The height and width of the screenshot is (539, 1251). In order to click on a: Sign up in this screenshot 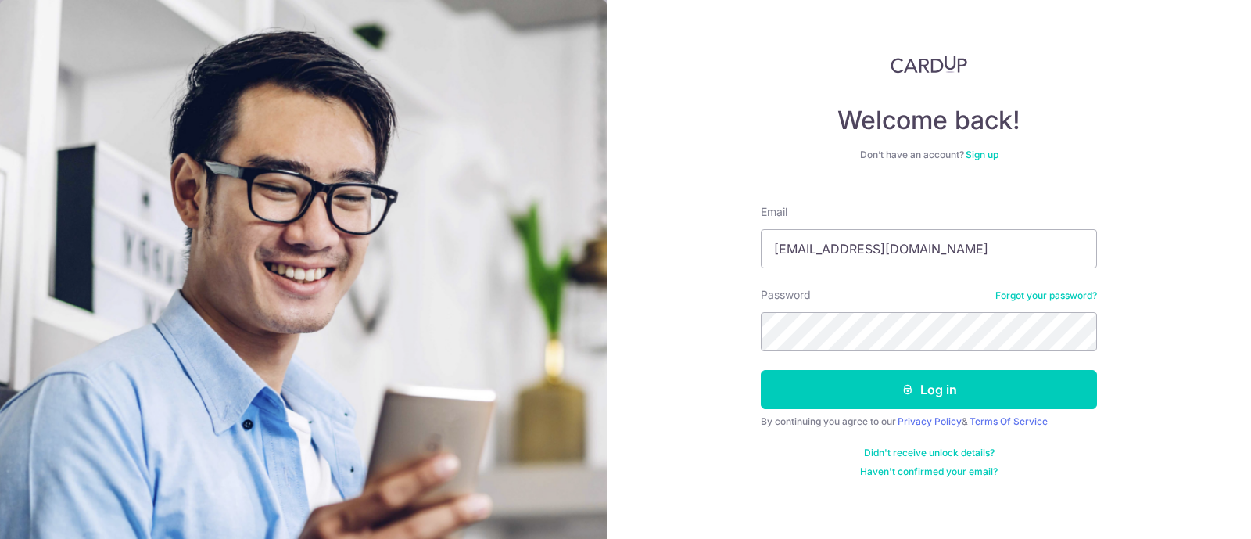, I will do `click(982, 154)`.